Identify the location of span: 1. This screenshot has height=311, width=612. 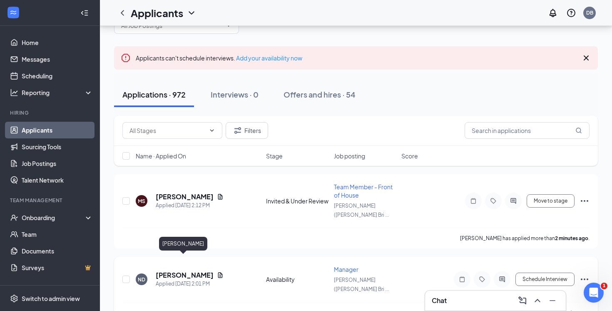
(604, 286).